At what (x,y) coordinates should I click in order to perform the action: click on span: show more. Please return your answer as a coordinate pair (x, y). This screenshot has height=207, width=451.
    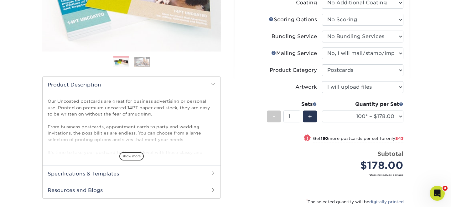
    Looking at the image, I should click on (131, 156).